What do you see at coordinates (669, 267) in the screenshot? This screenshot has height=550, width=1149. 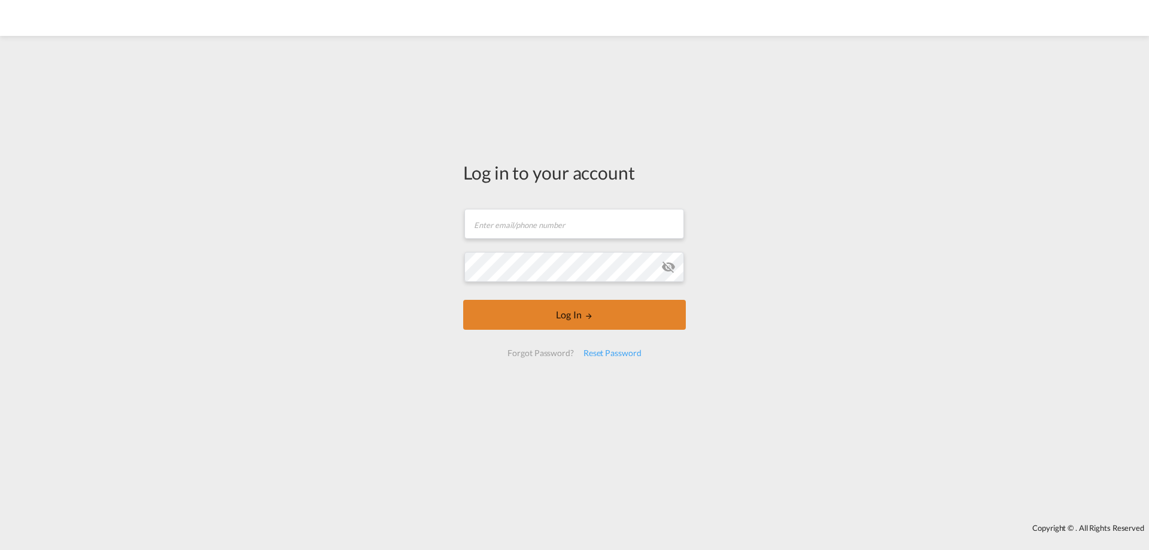 I see `md-icon: icon-eye-off` at bounding box center [669, 267].